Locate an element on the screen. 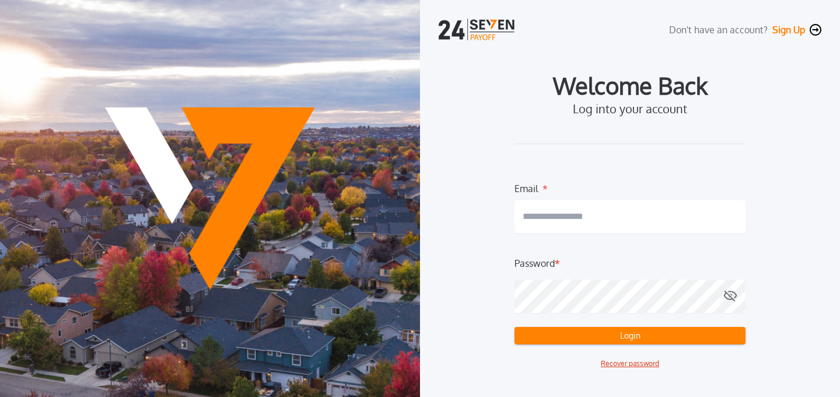 The height and width of the screenshot is (397, 840). button: Recover password is located at coordinates (630, 364).